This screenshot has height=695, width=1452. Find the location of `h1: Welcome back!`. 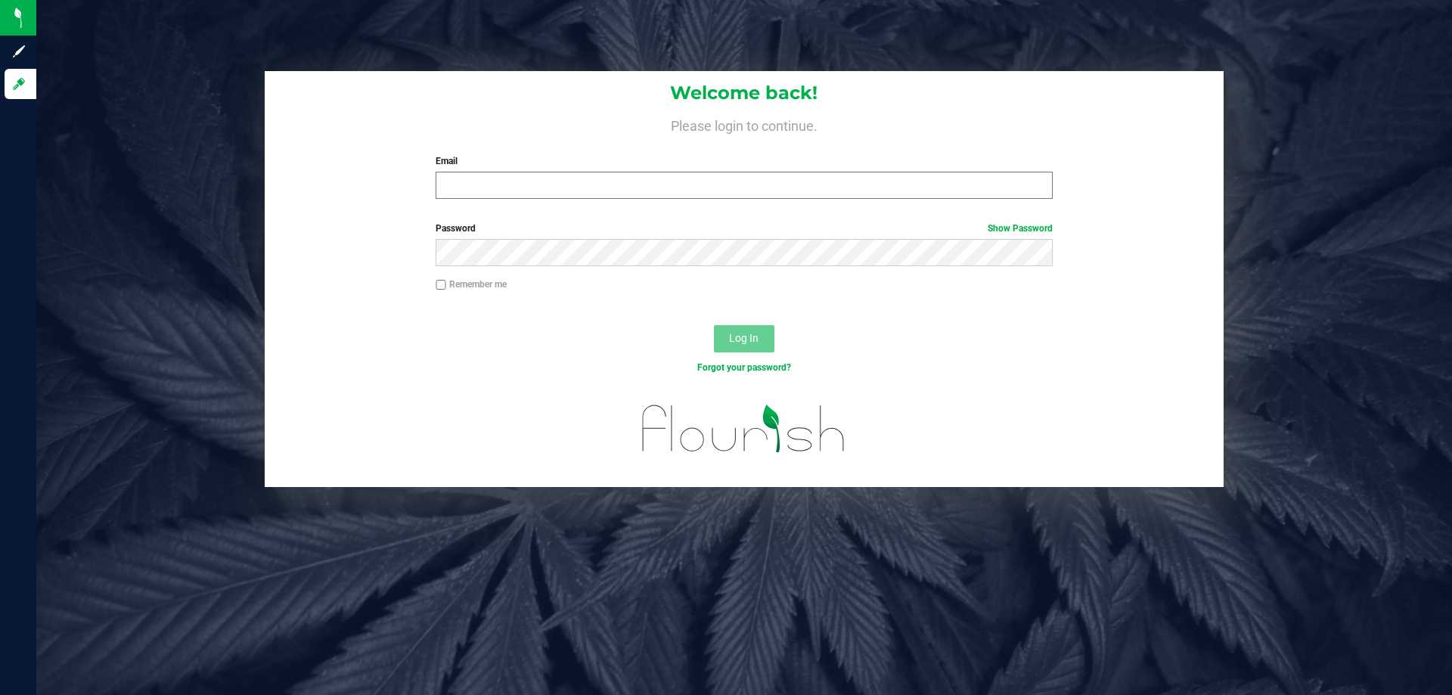

h1: Welcome back! is located at coordinates (744, 93).